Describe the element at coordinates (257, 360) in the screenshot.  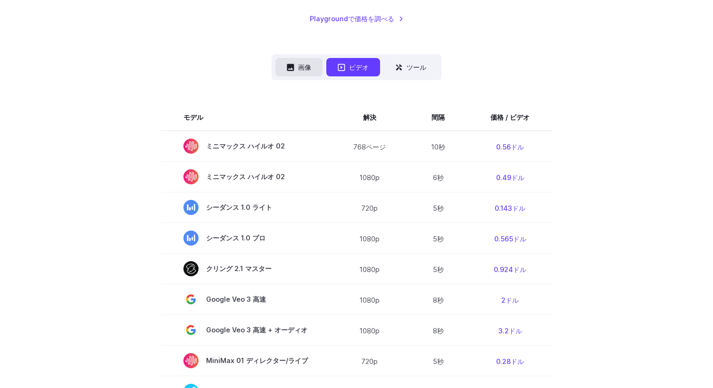
I see `font: MiniMax 01 ディレクター/ライブ` at that location.